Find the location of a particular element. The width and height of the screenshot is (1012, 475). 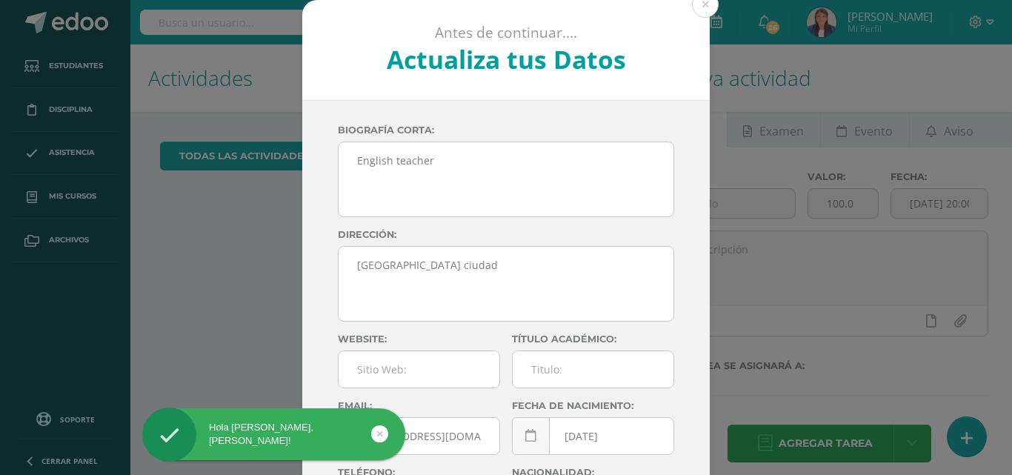

input: Fecha de Nacimiento: is located at coordinates (593, 436).